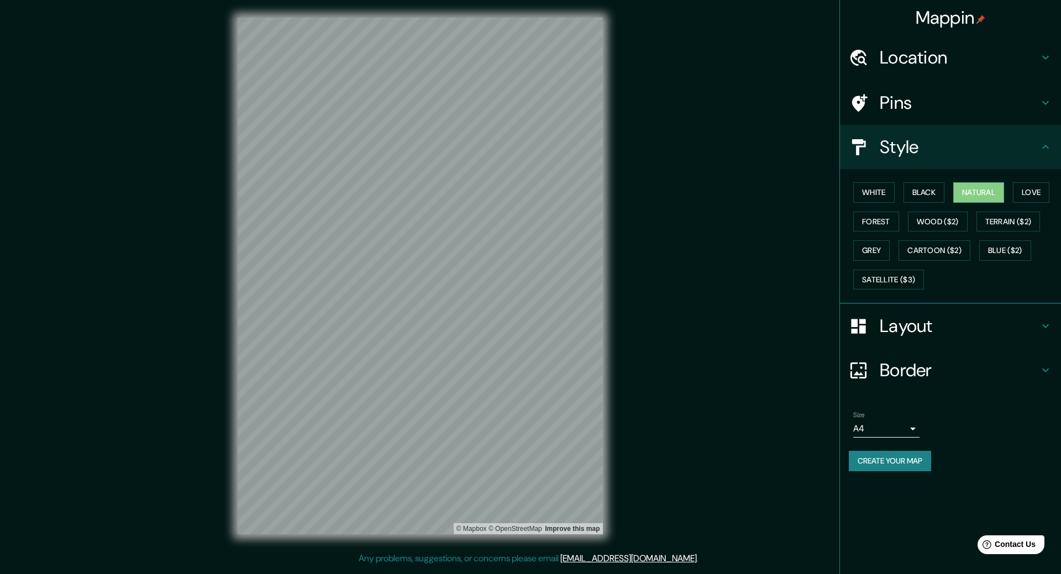 The width and height of the screenshot is (1061, 574). I want to click on p: Any problems, suggestions, or concerns please email ., so click(528, 559).